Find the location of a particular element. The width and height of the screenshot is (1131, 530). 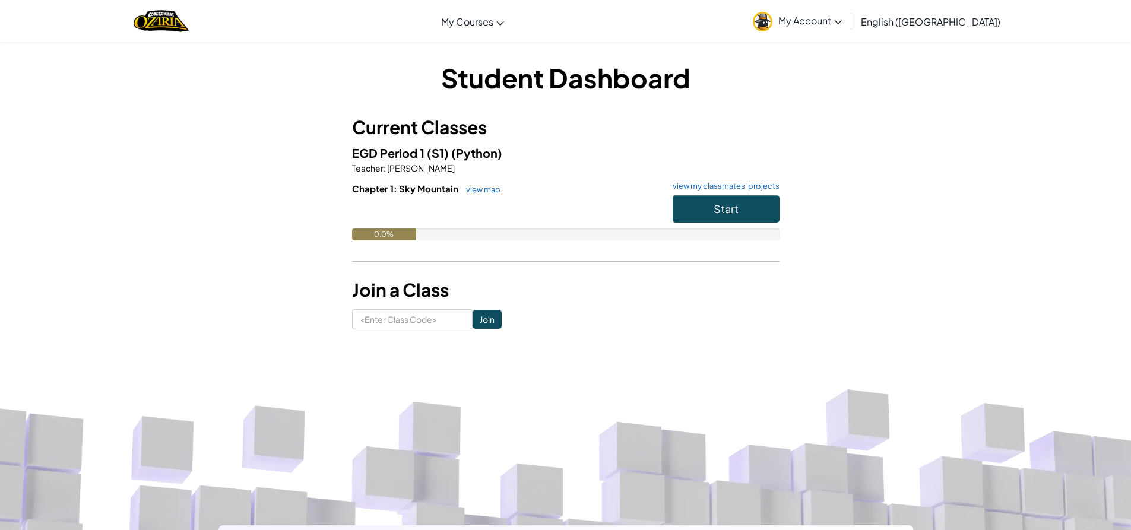

span: (Python) is located at coordinates (477, 153).